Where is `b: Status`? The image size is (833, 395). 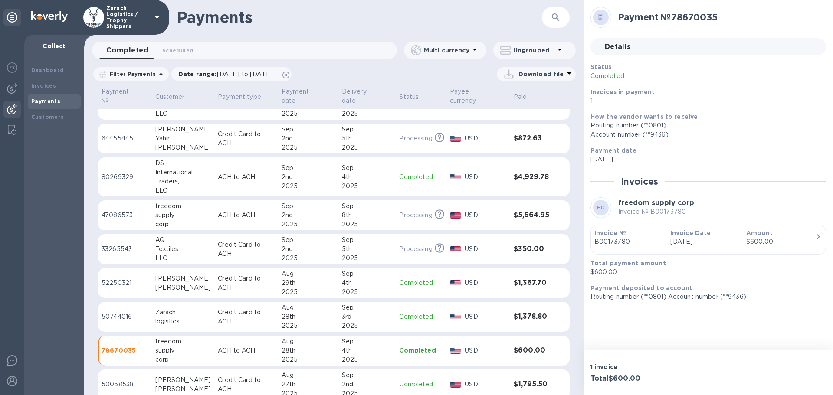
b: Status is located at coordinates (601, 67).